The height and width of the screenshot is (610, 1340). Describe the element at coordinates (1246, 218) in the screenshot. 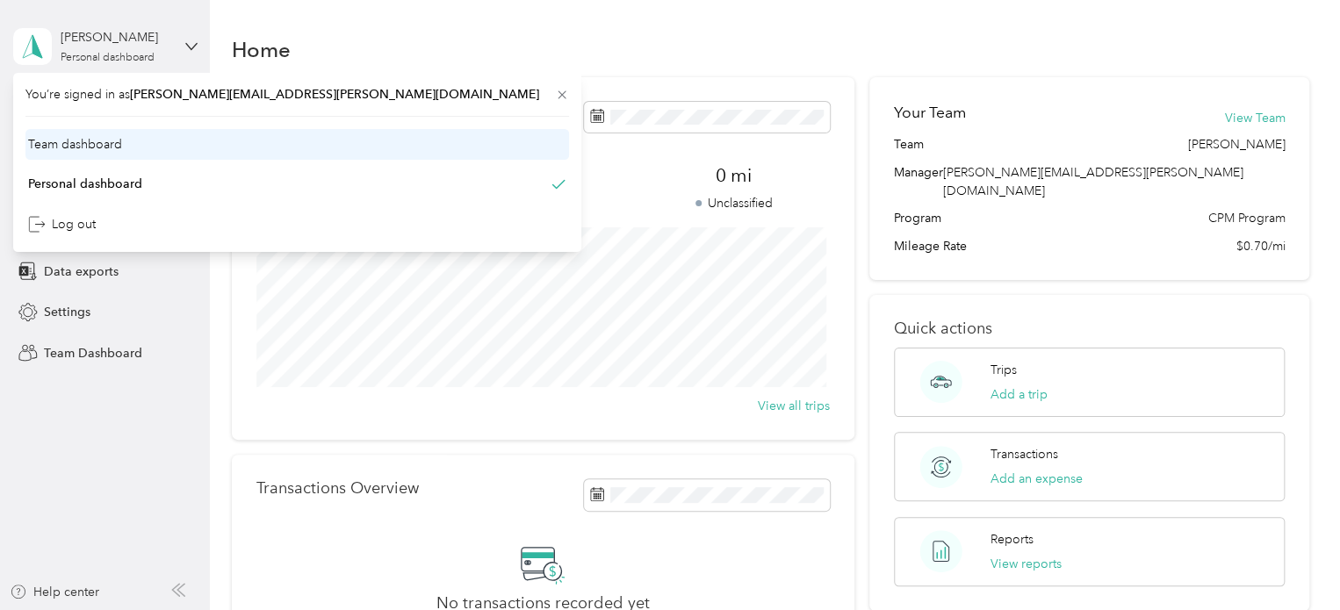

I see `span: CPM Program` at that location.